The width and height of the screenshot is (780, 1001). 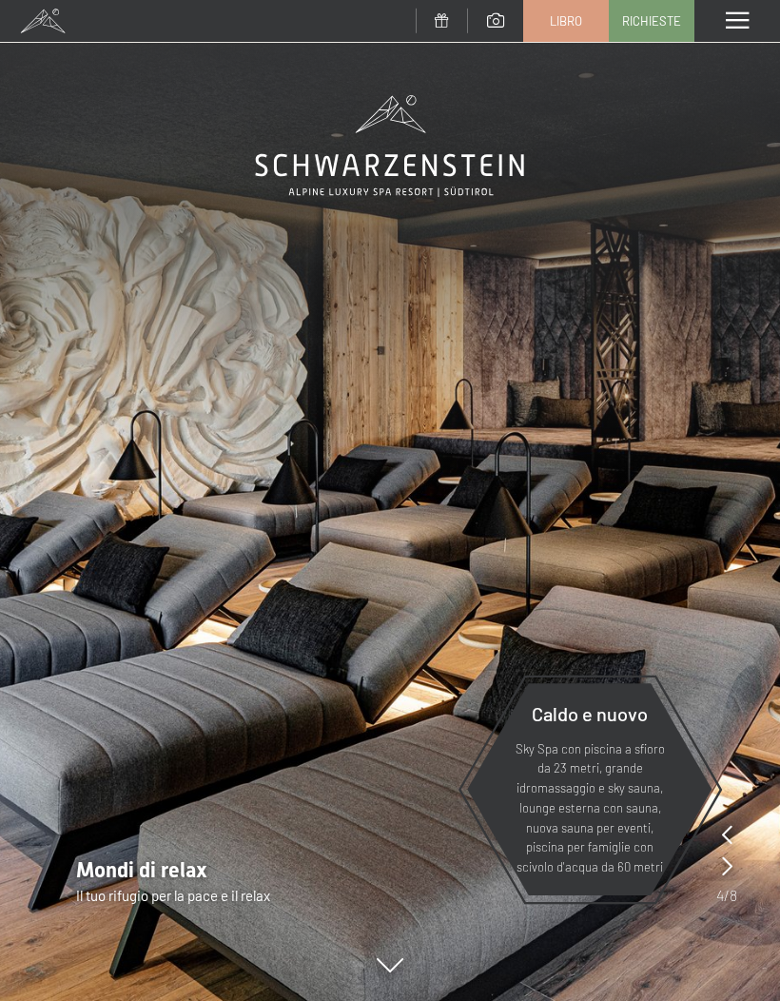 What do you see at coordinates (720, 894) in the screenshot?
I see `font: 4` at bounding box center [720, 894].